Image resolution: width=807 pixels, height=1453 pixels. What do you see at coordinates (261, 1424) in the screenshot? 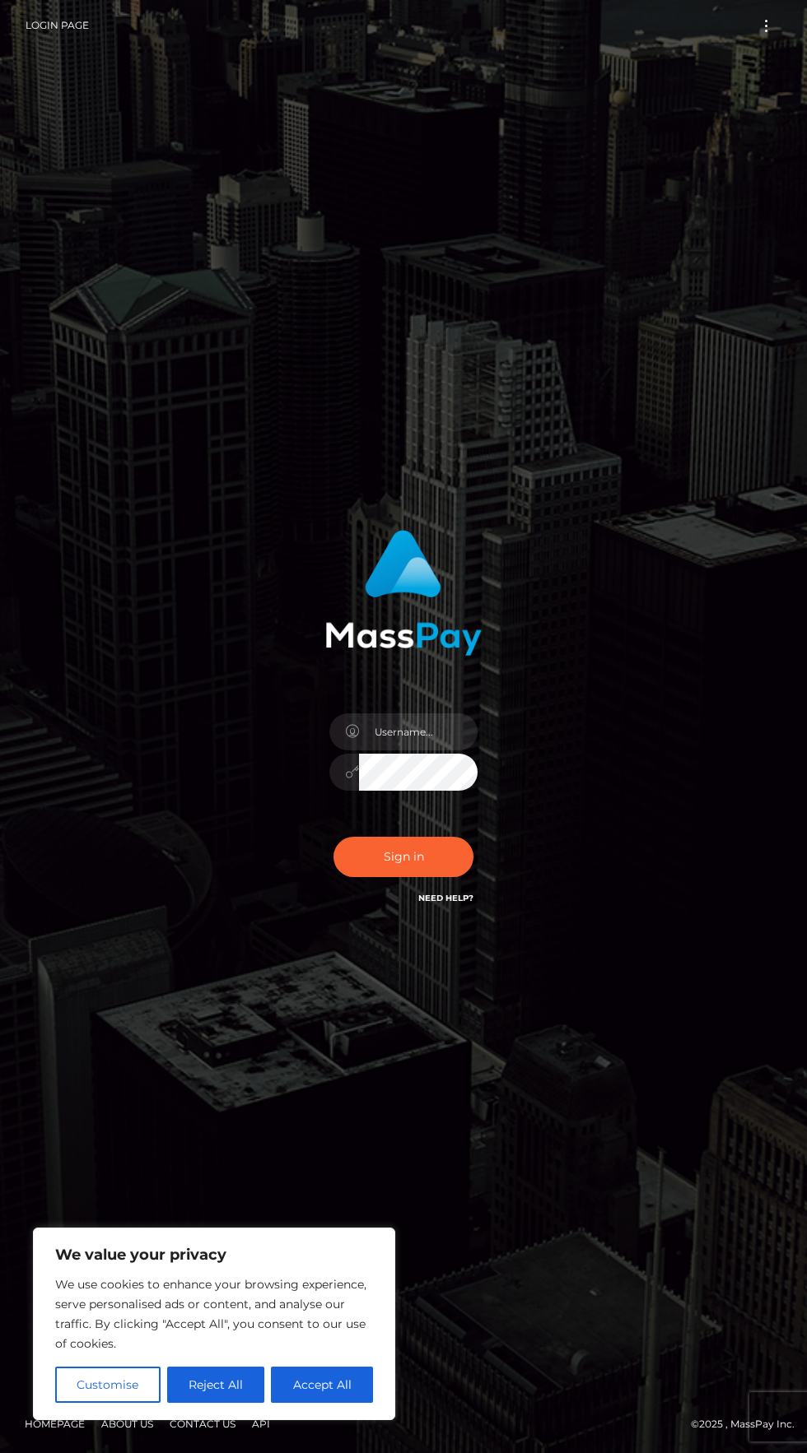
I see `a: API` at bounding box center [261, 1424].